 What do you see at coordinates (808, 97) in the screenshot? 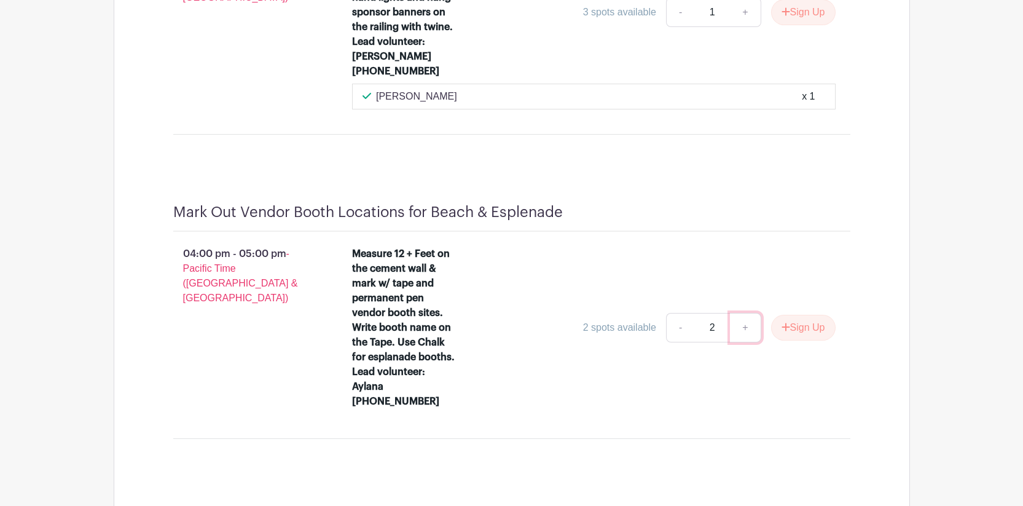
I see `div: x 1` at bounding box center [808, 97].